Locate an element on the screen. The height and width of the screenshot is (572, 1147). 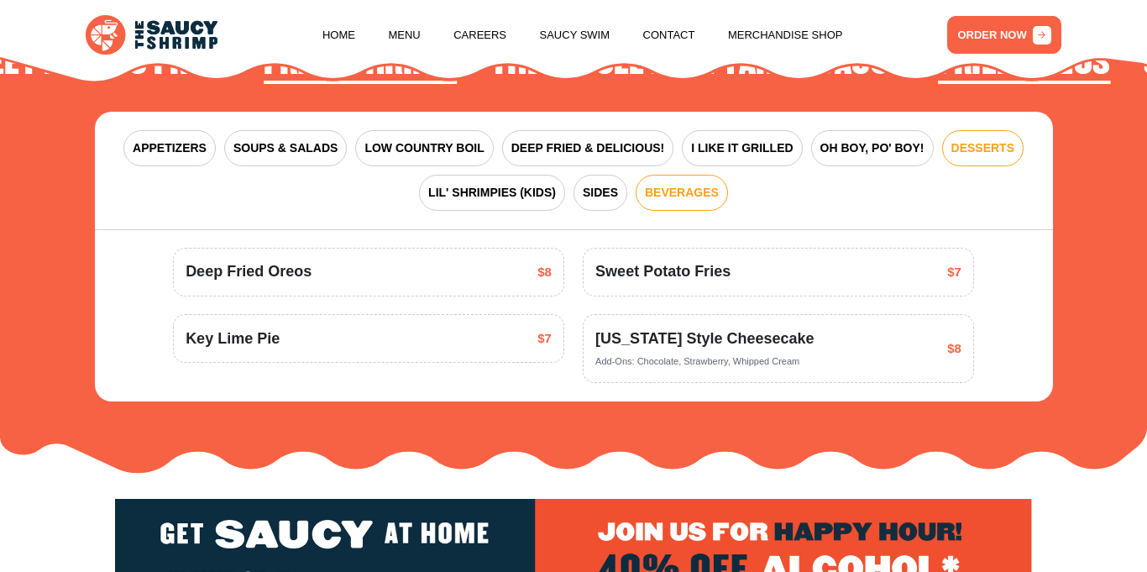
span: Deep Fried Oreos is located at coordinates (249, 271).